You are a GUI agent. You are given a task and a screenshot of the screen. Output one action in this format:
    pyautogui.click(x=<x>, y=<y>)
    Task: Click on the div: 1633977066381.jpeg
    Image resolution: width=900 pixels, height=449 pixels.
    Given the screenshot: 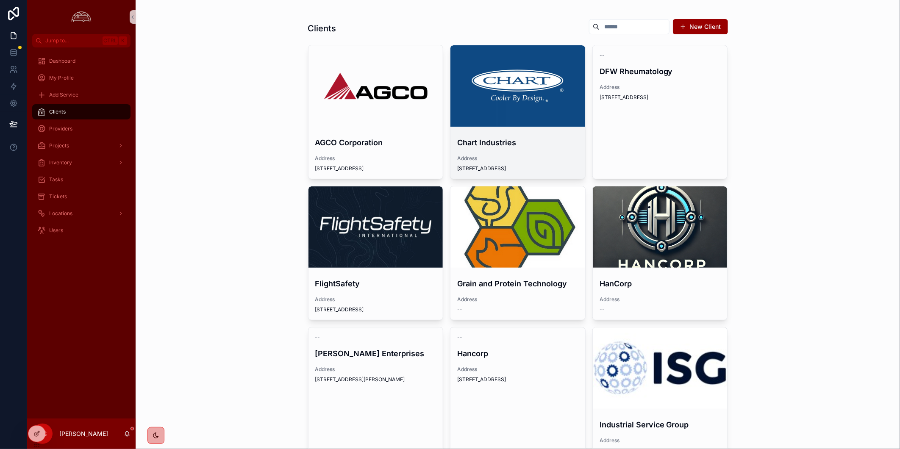 What is the action you would take?
    pyautogui.click(x=376, y=227)
    